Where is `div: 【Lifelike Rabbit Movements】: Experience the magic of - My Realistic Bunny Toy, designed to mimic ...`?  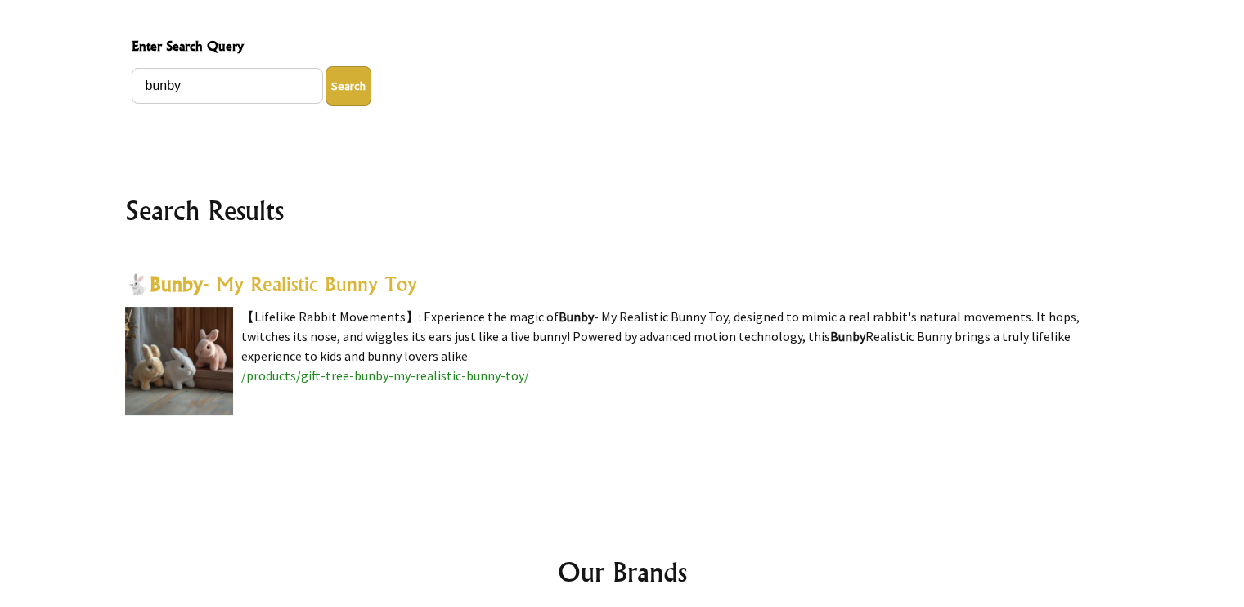
div: 【Lifelike Rabbit Movements】: Experience the magic of - My Realistic Bunny Toy, designed to mimic ... is located at coordinates (623, 353).